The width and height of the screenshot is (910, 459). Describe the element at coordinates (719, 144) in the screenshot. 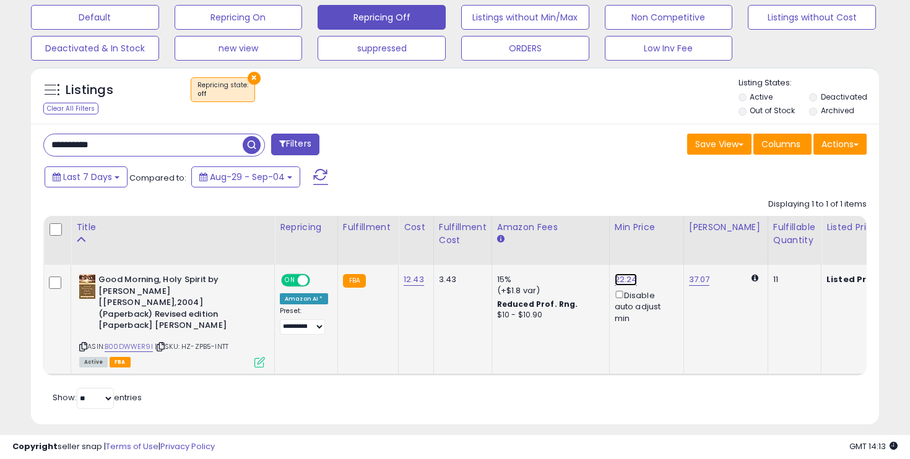

I see `button: Save View` at that location.